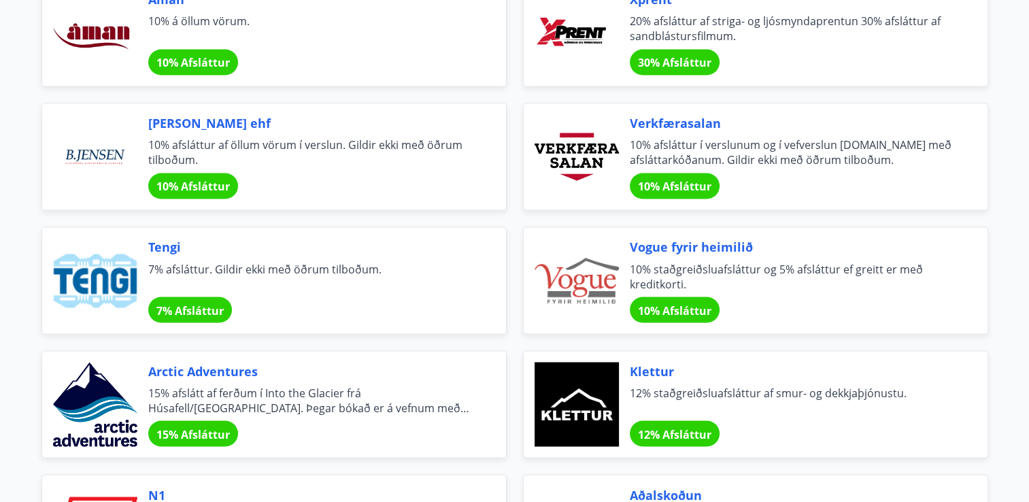  Describe the element at coordinates (311, 276) in the screenshot. I see `span: 7% afsláttur. Gildir ekki með öðrum tilboðum.` at that location.